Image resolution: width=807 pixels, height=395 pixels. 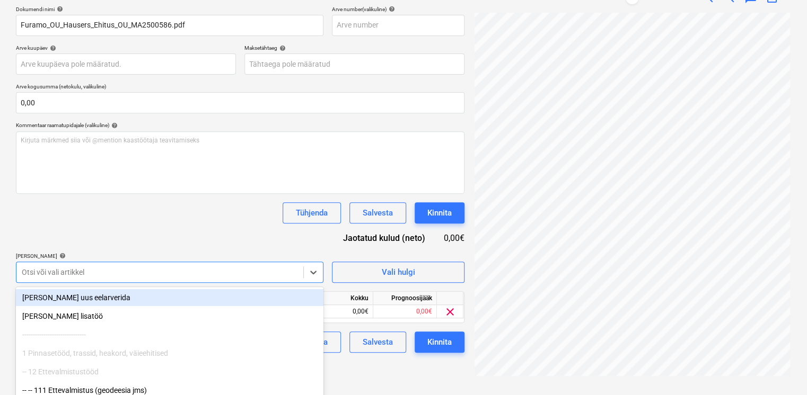 I want to click on div: Jaotatud kulud (neto), so click(x=384, y=238).